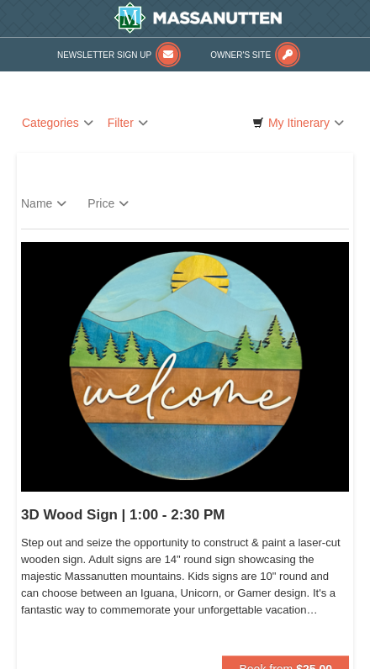  Describe the element at coordinates (240, 55) in the screenshot. I see `span: Owner's Site` at that location.